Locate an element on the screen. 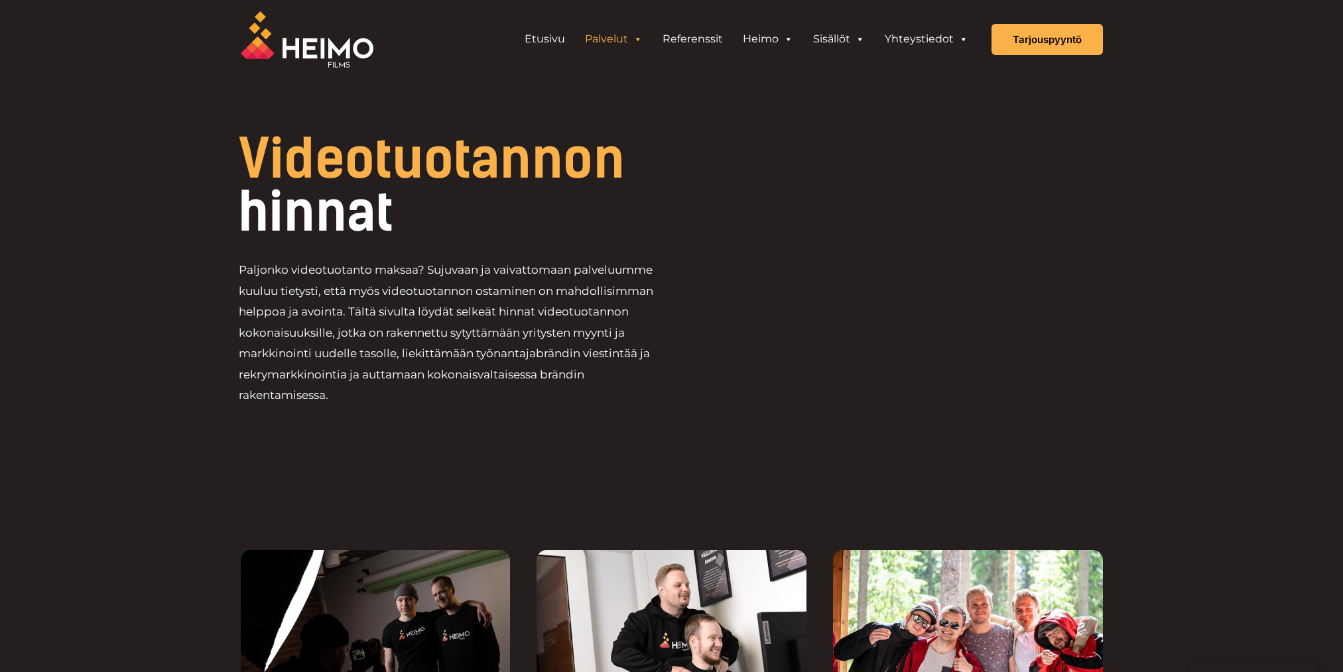 This screenshot has width=1343, height=672. a: Palvelut is located at coordinates (613, 39).